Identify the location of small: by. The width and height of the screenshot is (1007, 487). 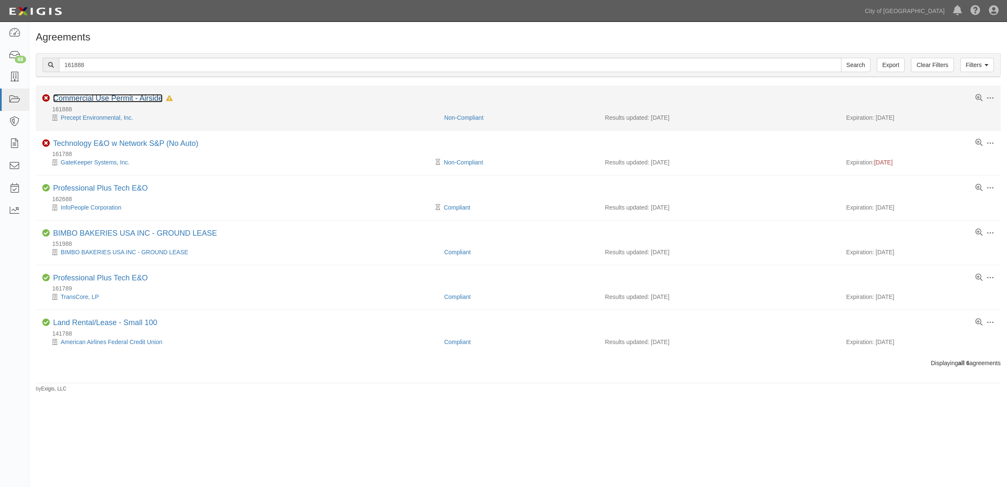
(51, 388).